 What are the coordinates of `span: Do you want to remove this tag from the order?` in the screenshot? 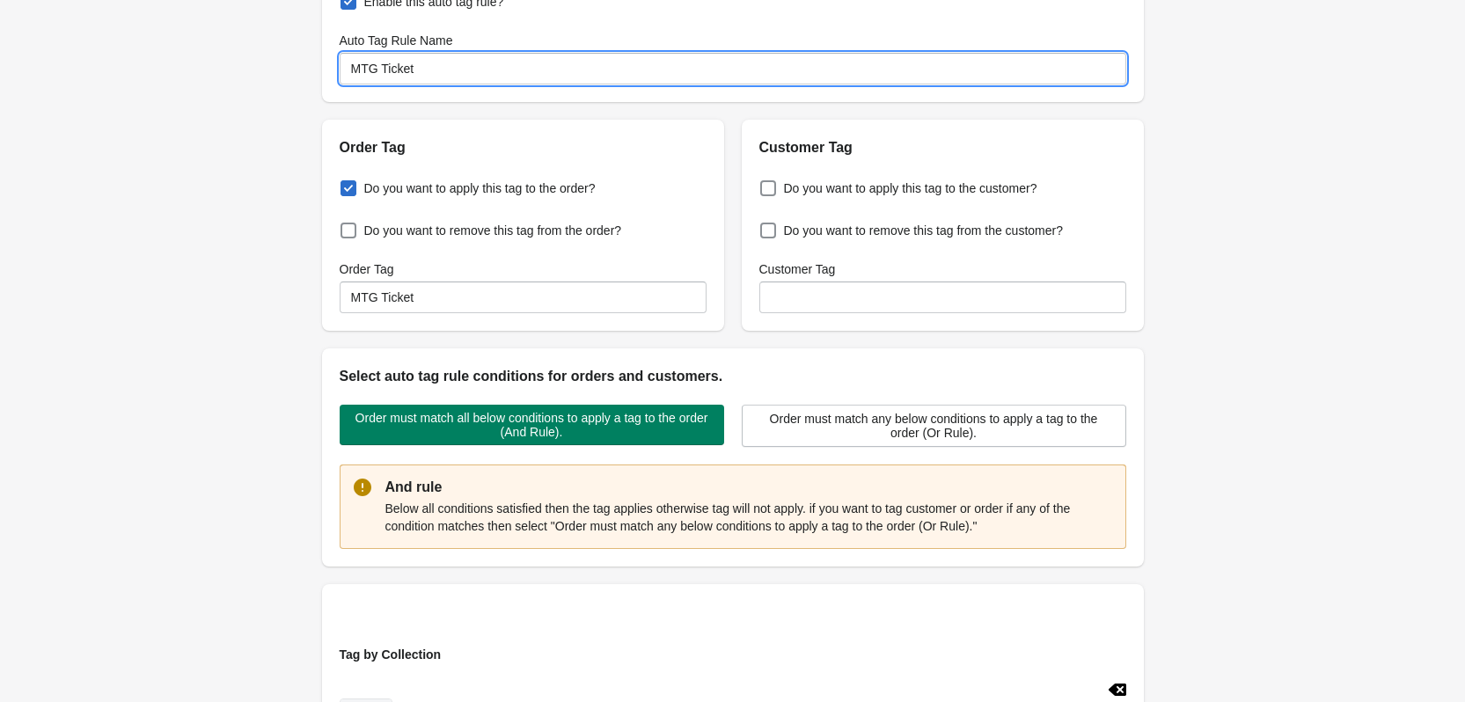 It's located at (493, 231).